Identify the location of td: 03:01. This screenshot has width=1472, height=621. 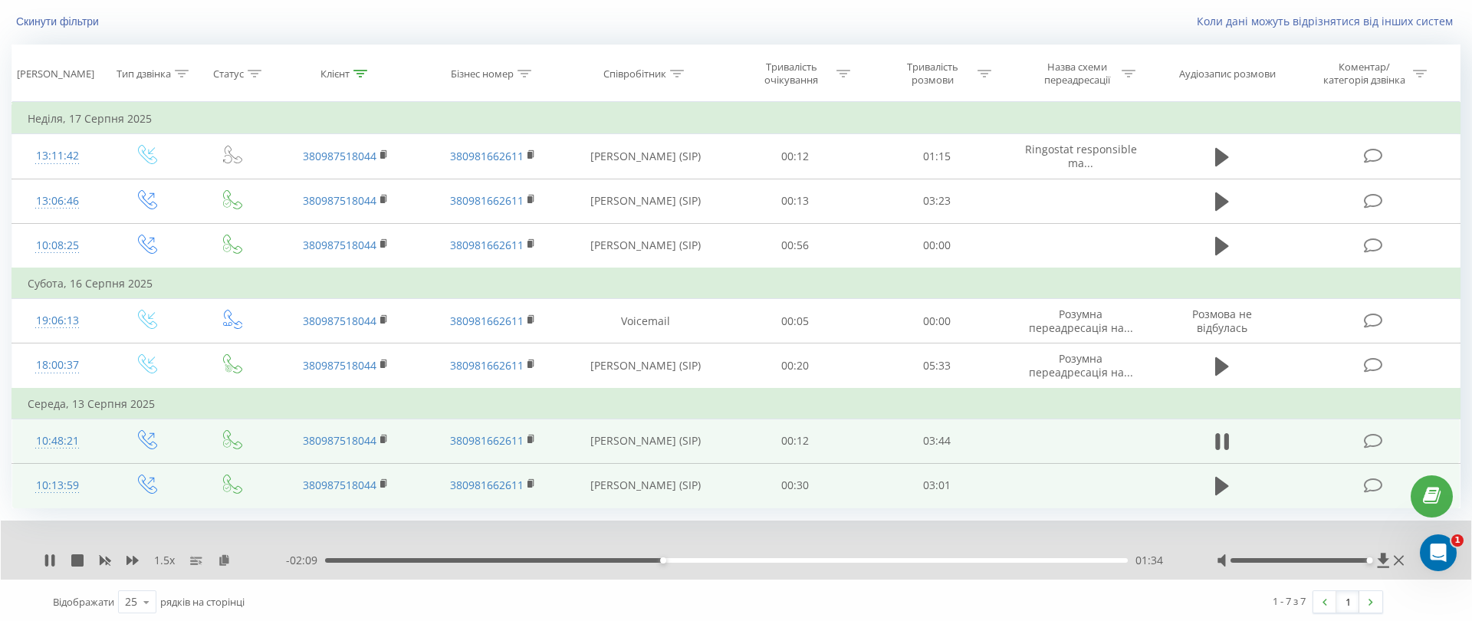
(936, 485).